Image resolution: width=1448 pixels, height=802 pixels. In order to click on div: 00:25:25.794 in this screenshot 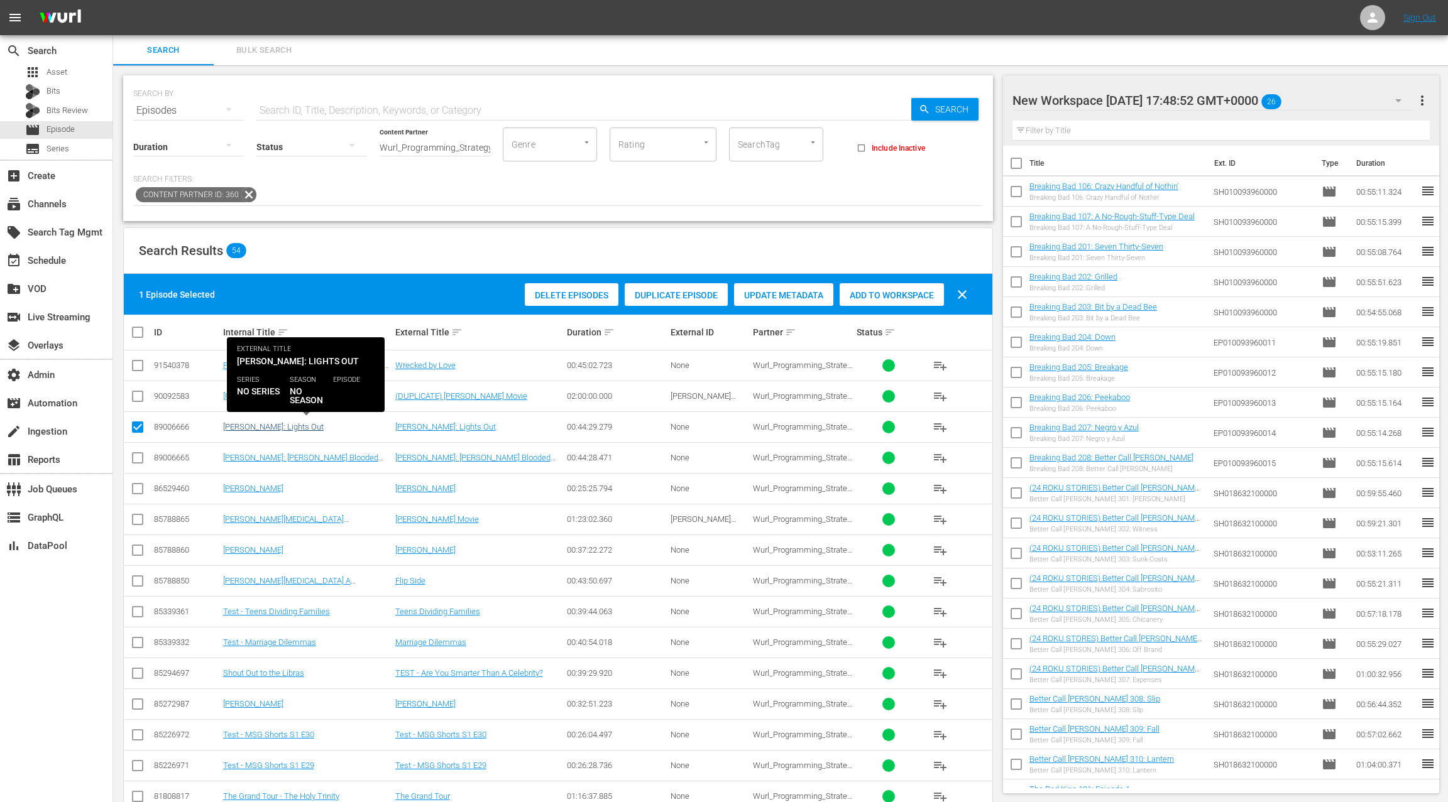, I will do `click(616, 488)`.